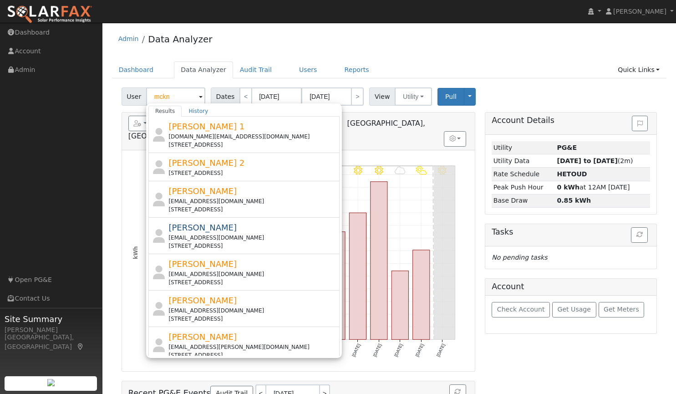 This screenshot has width=676, height=394. What do you see at coordinates (571, 120) in the screenshot?
I see `h5: Account Details` at bounding box center [571, 120].